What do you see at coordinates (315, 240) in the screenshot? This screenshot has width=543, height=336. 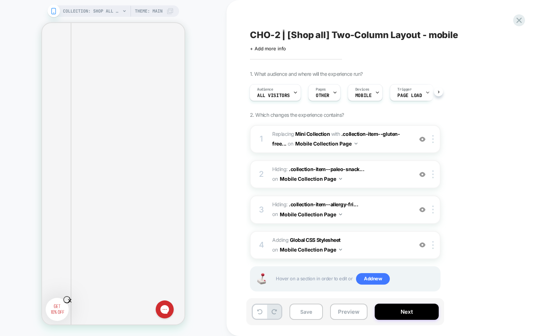 I see `b: Global CSS Stylesheet` at bounding box center [315, 240].